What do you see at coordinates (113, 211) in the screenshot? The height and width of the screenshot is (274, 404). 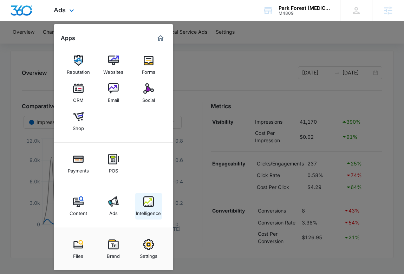 I see `div: Ads` at bounding box center [113, 211].